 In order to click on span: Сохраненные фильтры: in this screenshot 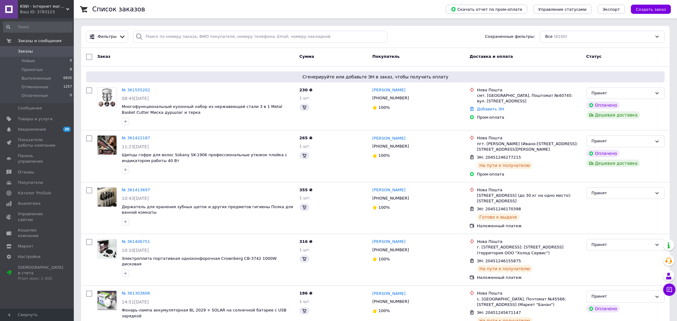, I will do `click(510, 37)`.